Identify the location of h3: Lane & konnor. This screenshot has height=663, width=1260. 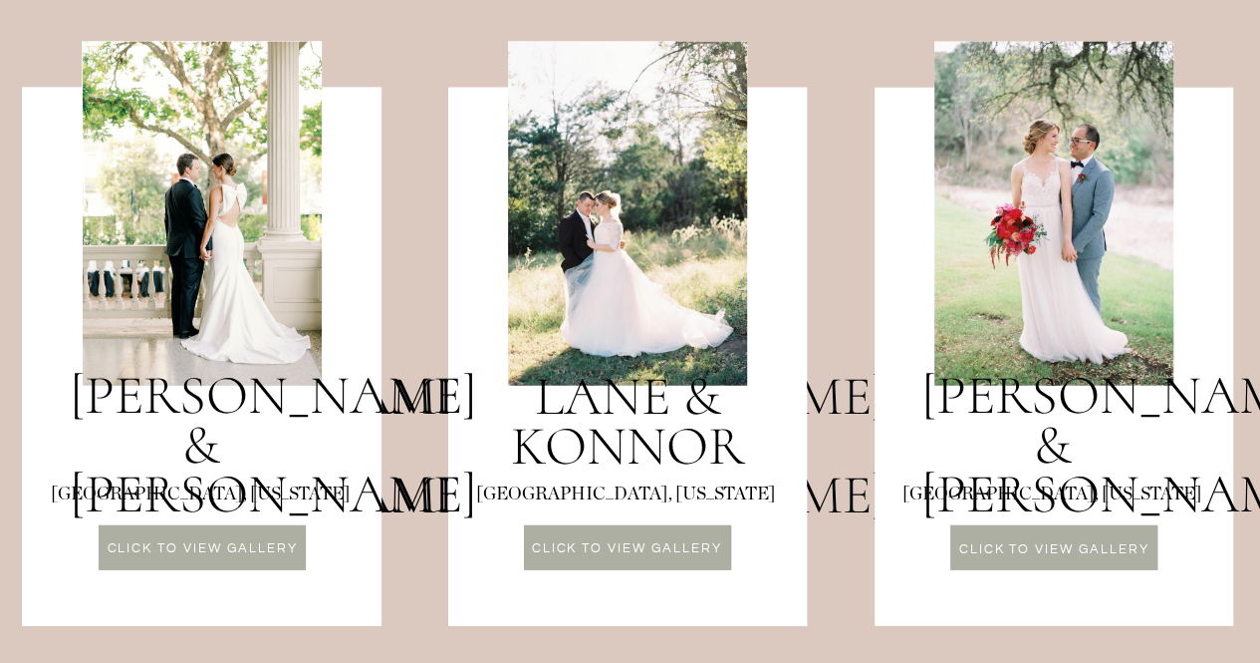
(628, 422).